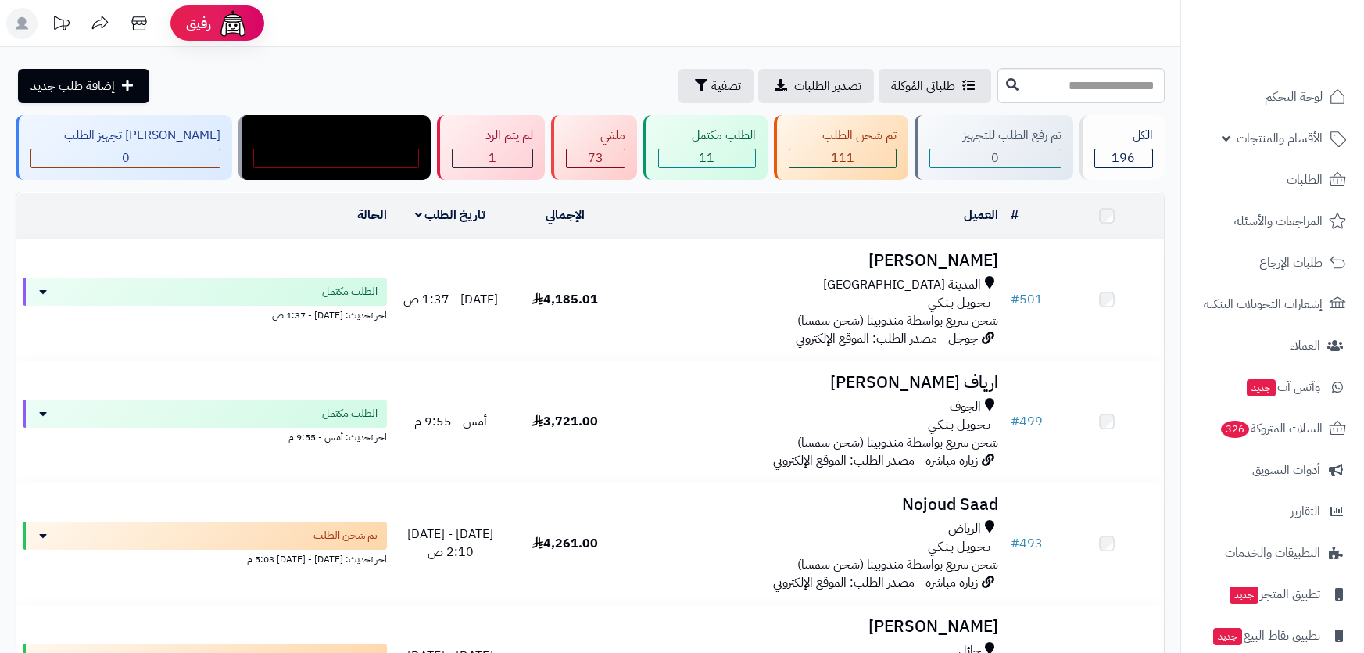  I want to click on span: التطبيقات والخدمات, so click(1272, 553).